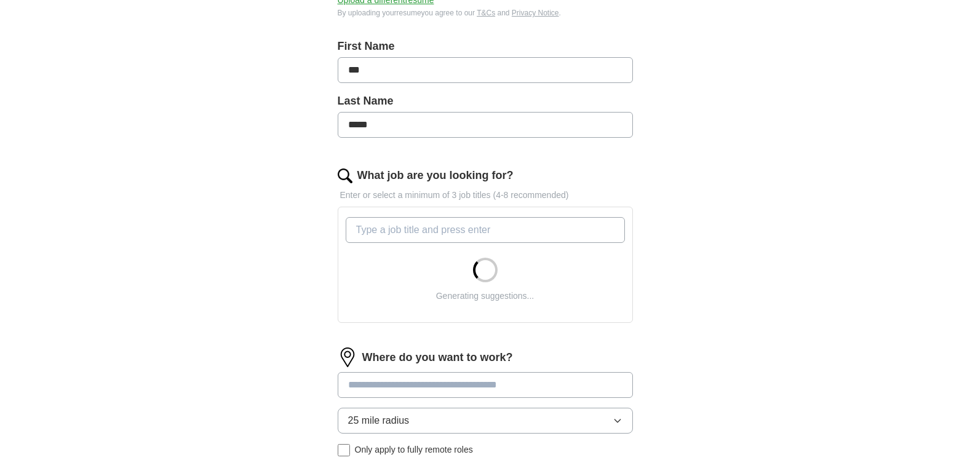  Describe the element at coordinates (379, 421) in the screenshot. I see `span: 25 mile radius` at that location.